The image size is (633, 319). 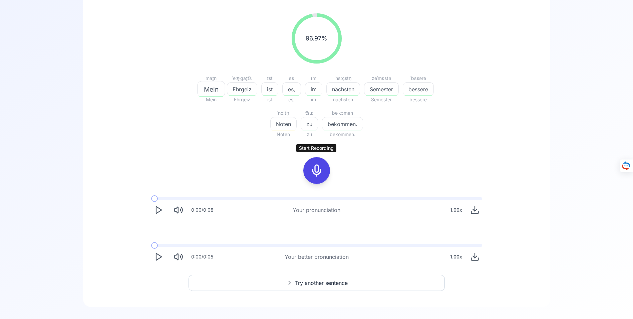 I want to click on button: bessere, so click(x=418, y=89).